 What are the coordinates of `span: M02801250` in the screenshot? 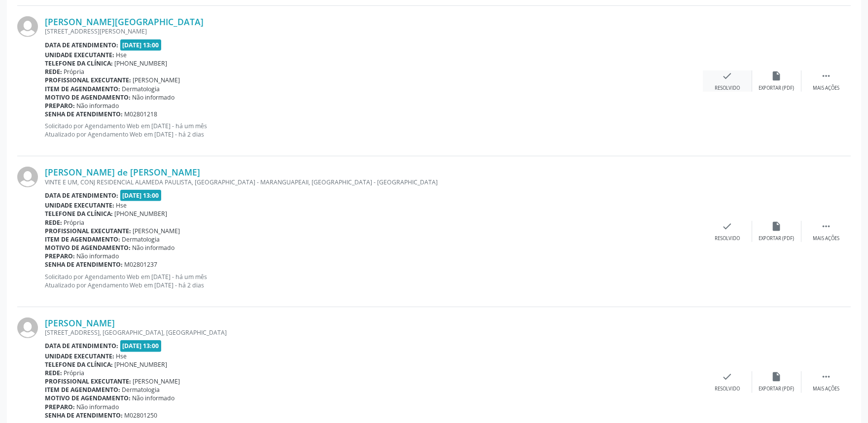 It's located at (141, 415).